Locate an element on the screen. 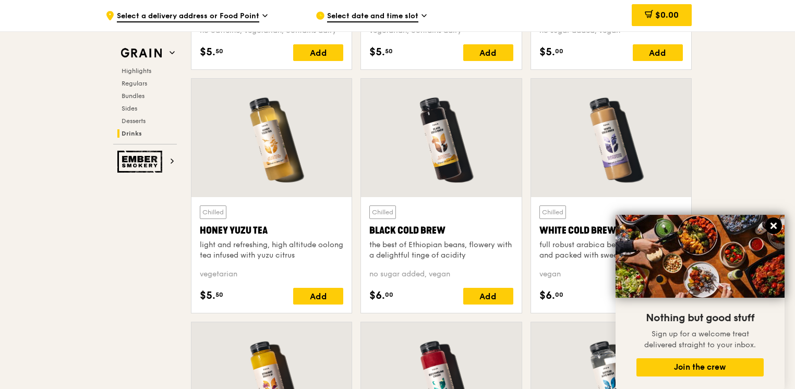 The width and height of the screenshot is (795, 389). span: Regulars is located at coordinates (134, 83).